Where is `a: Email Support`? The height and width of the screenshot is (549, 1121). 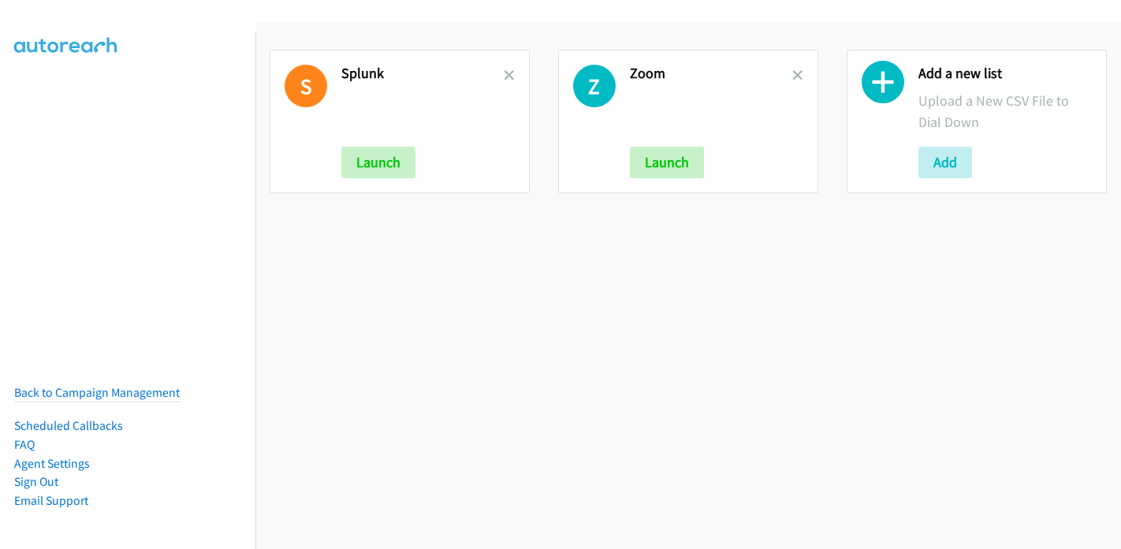 a: Email Support is located at coordinates (51, 500).